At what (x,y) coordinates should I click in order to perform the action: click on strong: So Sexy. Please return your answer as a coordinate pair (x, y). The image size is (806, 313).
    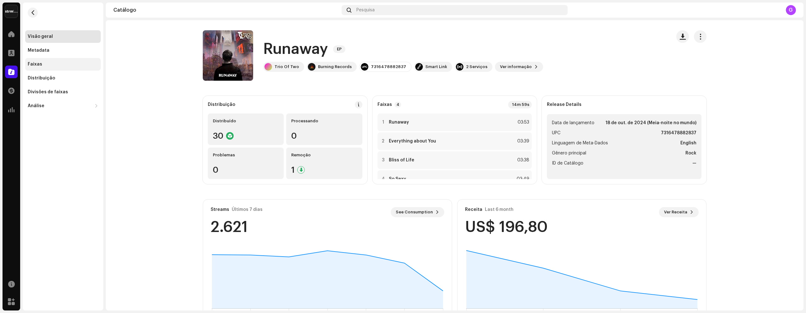
    Looking at the image, I should click on (398, 179).